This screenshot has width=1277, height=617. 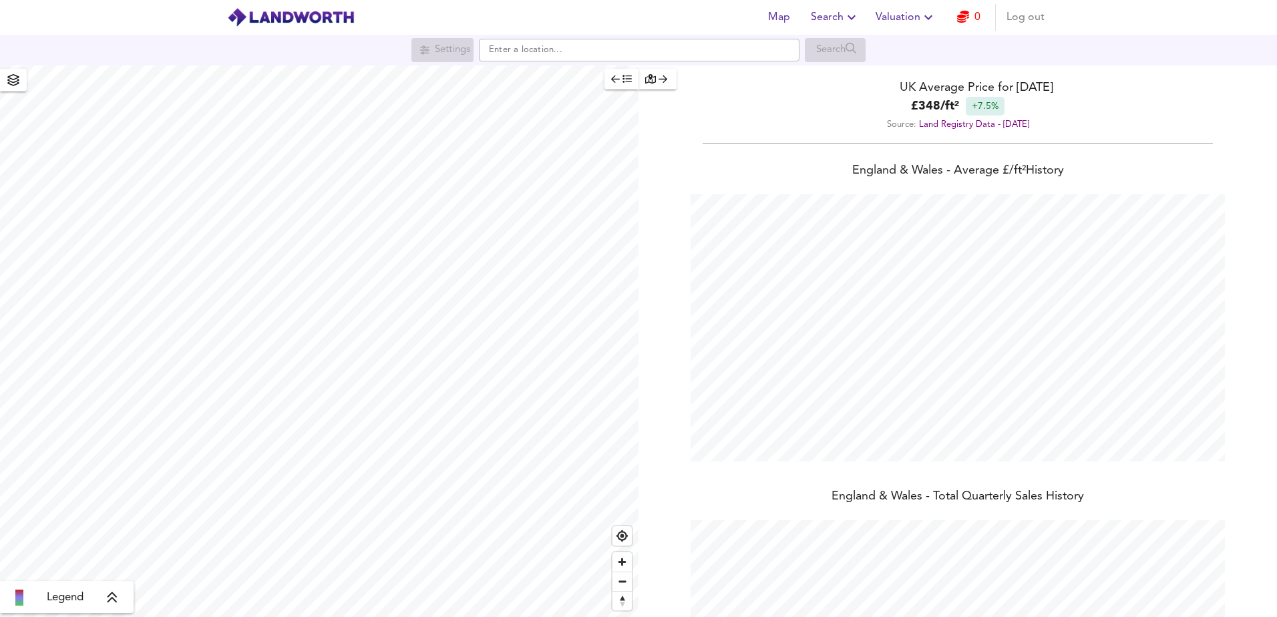 What do you see at coordinates (958, 124) in the screenshot?
I see `div: Source:` at bounding box center [958, 124].